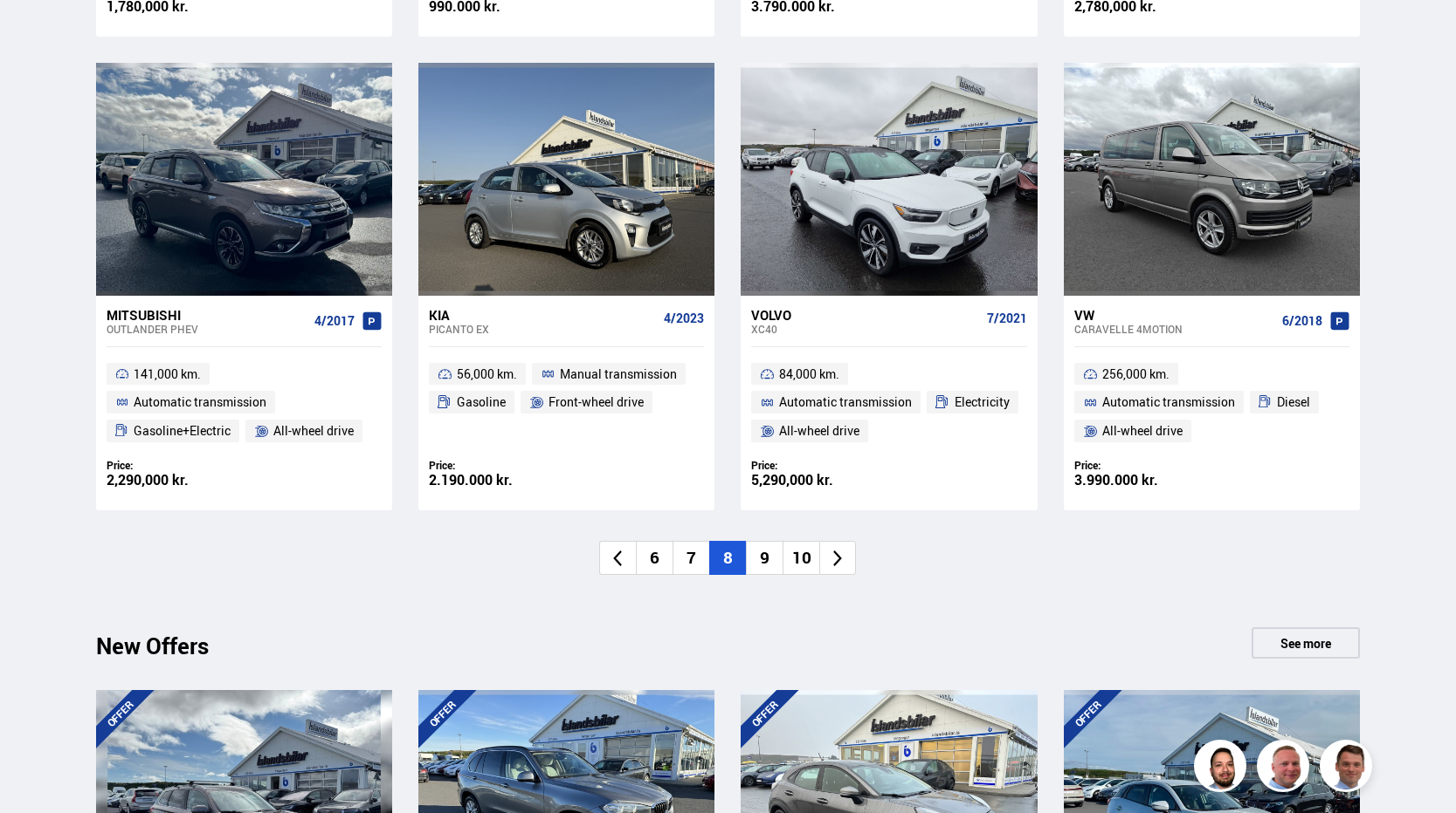 The image size is (1456, 813). Describe the element at coordinates (865, 329) in the screenshot. I see `div: XC40` at that location.